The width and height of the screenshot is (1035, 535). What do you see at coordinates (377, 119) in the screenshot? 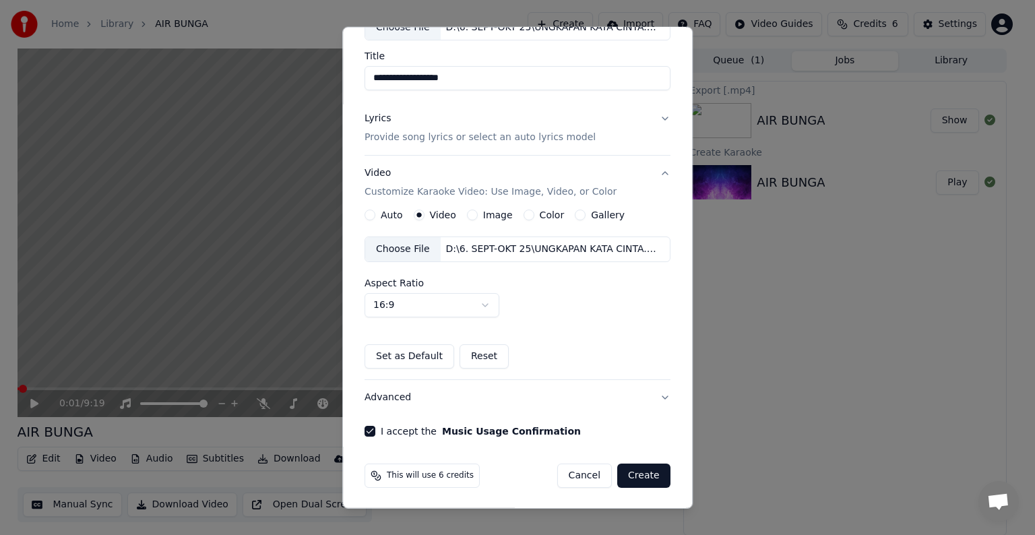
I see `div: Lyrics` at bounding box center [377, 119].